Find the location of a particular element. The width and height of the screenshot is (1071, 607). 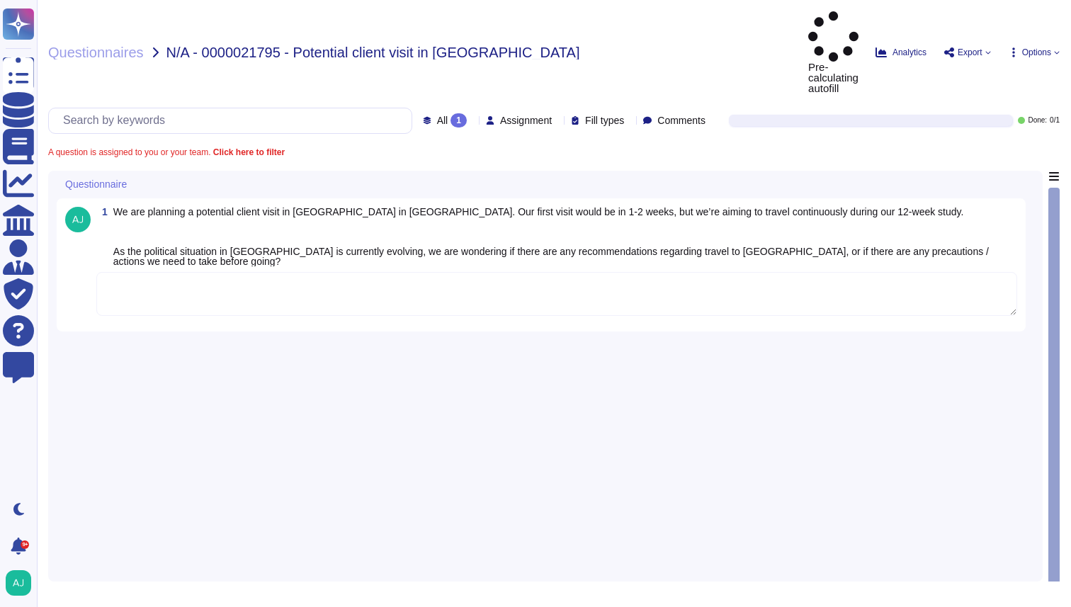

span: Done: is located at coordinates (1037, 120).